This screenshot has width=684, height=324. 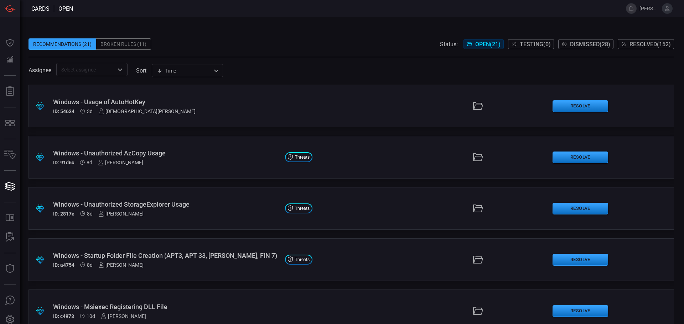 What do you see at coordinates (590, 44) in the screenshot?
I see `span: Dismissed ( 28 )` at bounding box center [590, 44].